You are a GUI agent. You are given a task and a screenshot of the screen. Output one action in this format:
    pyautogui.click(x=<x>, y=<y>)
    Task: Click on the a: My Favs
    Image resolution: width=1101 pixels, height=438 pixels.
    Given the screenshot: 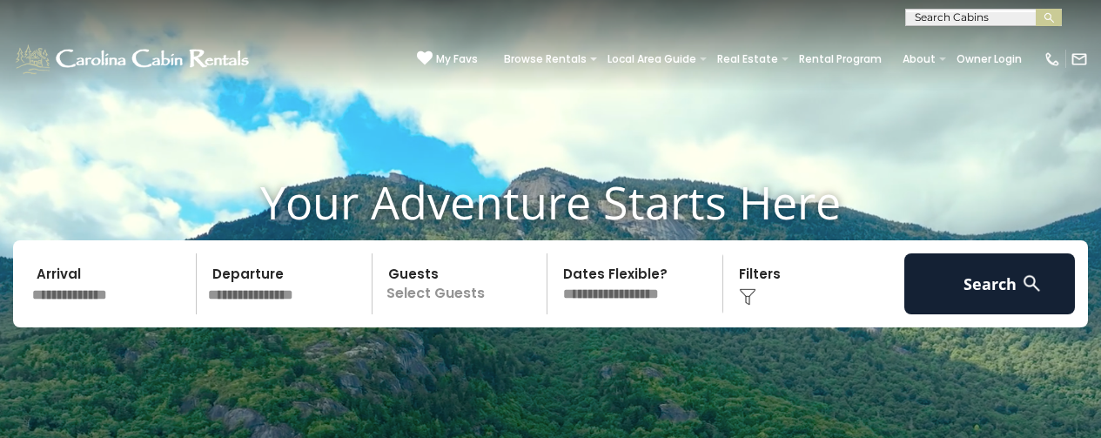 What is the action you would take?
    pyautogui.click(x=447, y=59)
    